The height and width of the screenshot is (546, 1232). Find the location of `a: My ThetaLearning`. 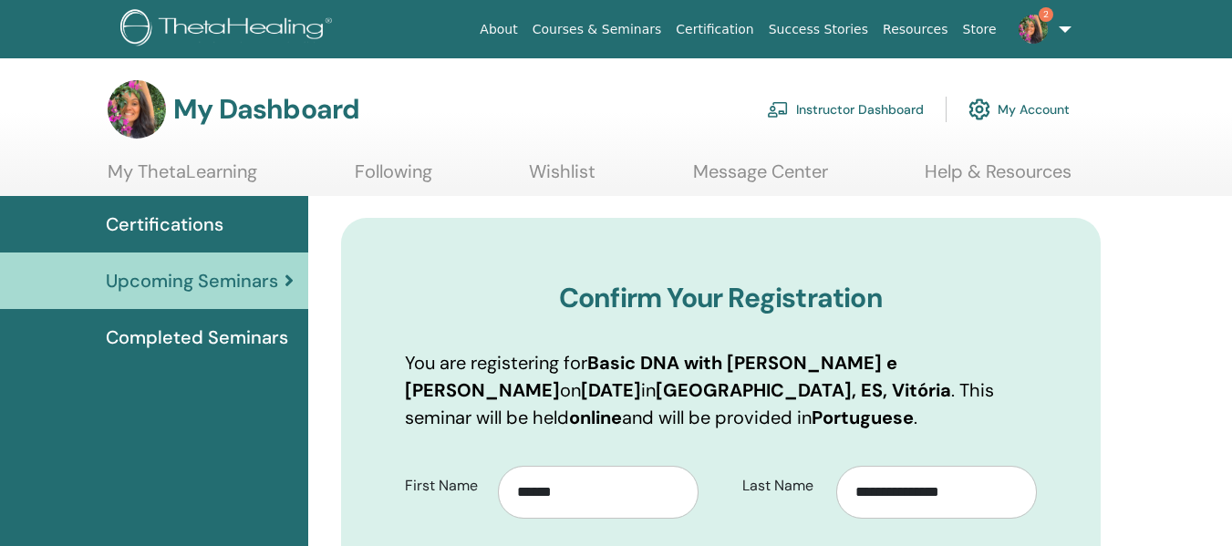

a: My ThetaLearning is located at coordinates (182, 178).